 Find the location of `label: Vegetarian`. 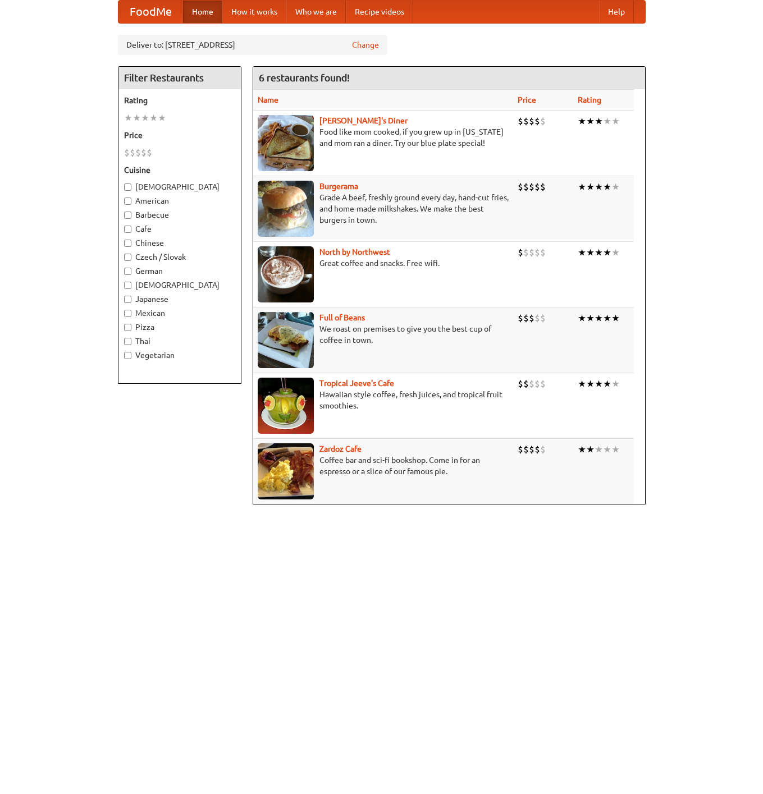

label: Vegetarian is located at coordinates (180, 355).